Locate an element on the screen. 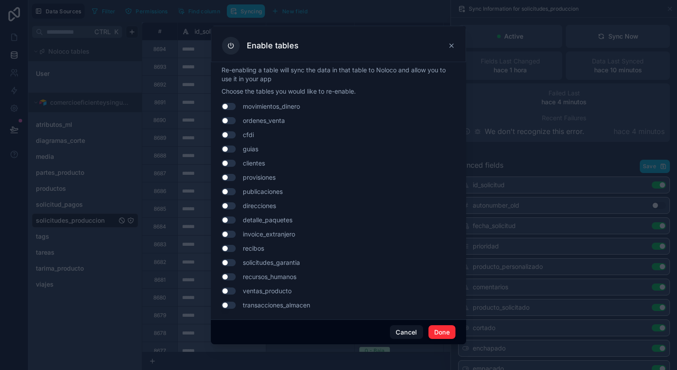 This screenshot has height=370, width=677. button: Cancel is located at coordinates (406, 332).